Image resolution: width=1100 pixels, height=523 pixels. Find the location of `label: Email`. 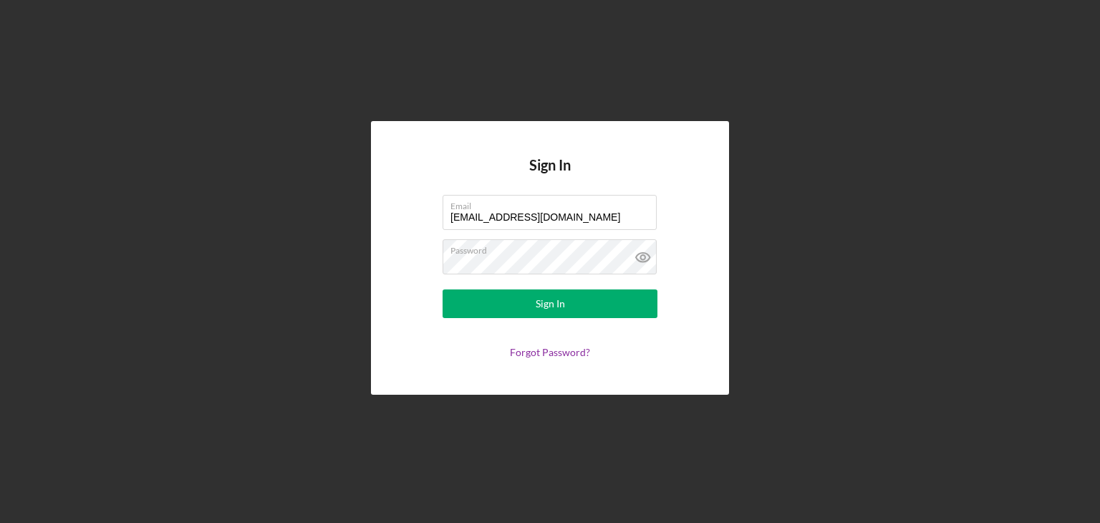

label: Email is located at coordinates (554, 203).